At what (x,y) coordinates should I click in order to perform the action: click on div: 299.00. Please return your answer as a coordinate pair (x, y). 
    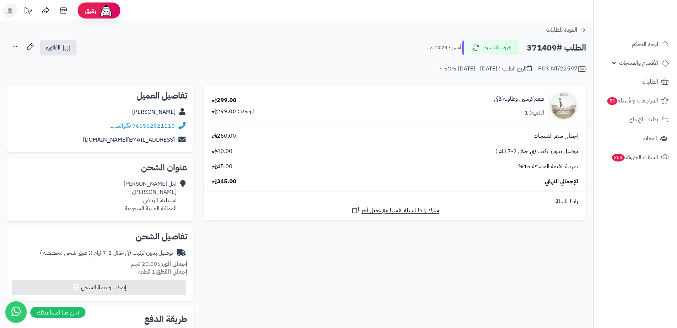
    Looking at the image, I should click on (224, 100).